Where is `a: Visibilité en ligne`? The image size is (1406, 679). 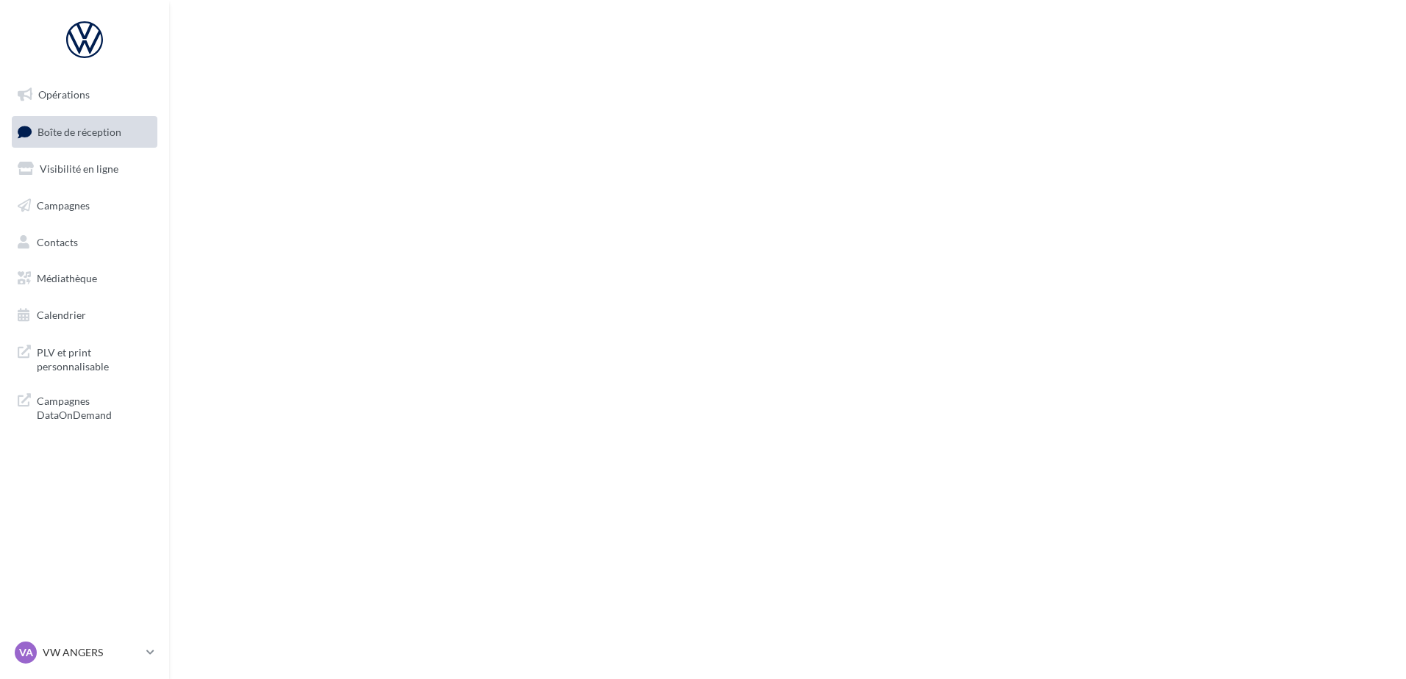 a: Visibilité en ligne is located at coordinates (85, 169).